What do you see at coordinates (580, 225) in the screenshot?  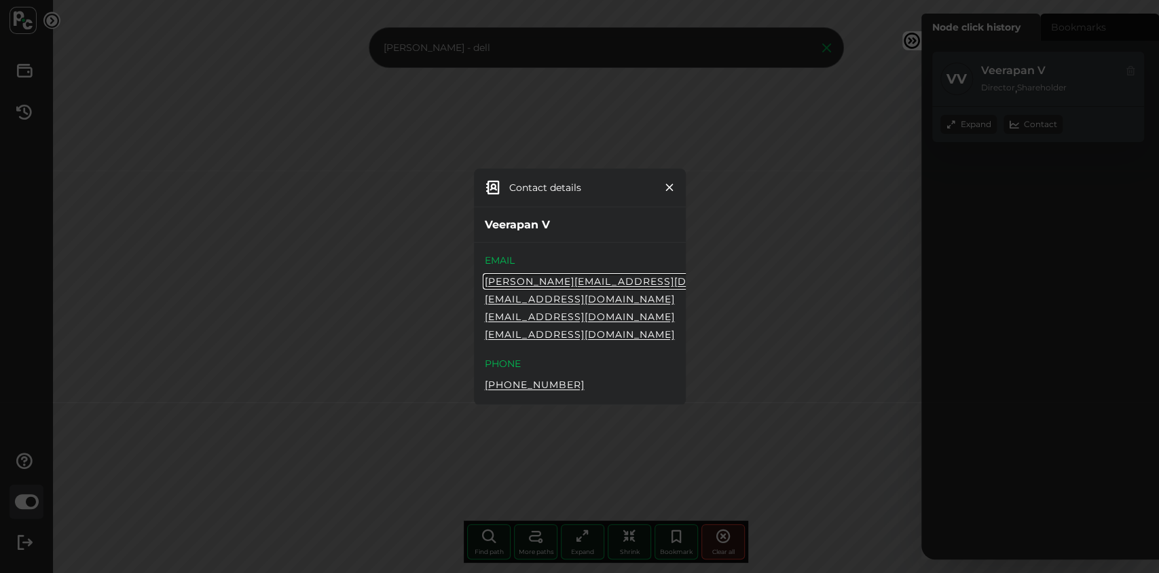 I see `div: Veerapan V` at bounding box center [580, 225].